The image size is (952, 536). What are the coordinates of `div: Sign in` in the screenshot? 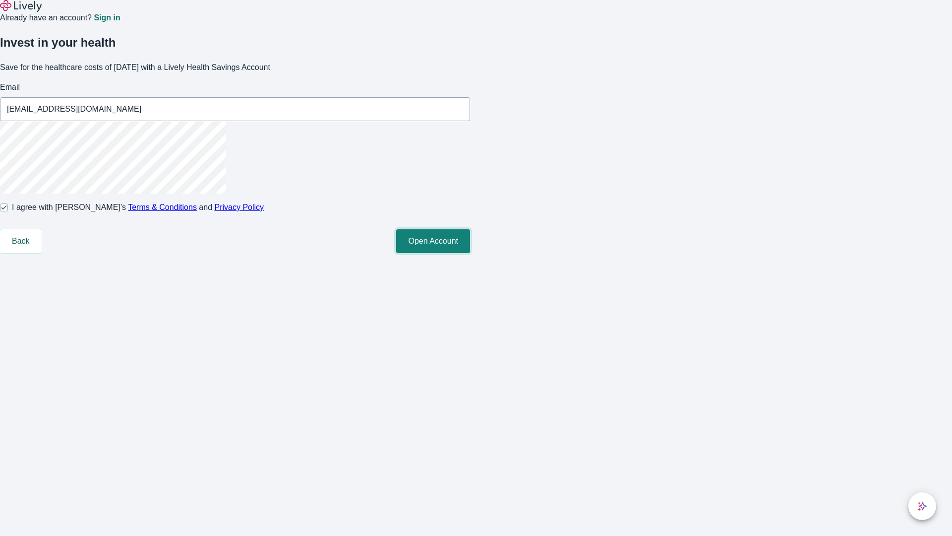 It's located at (107, 18).